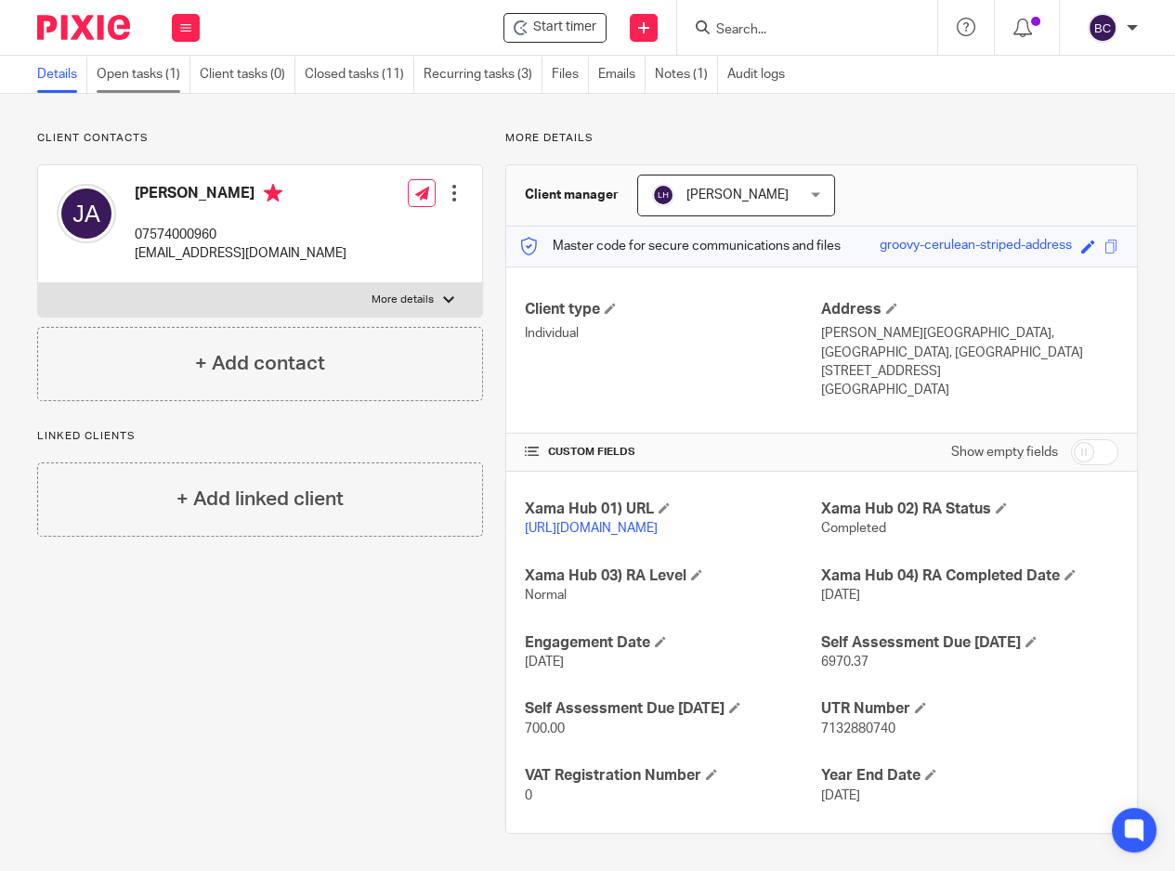  I want to click on span: 700.00, so click(544, 729).